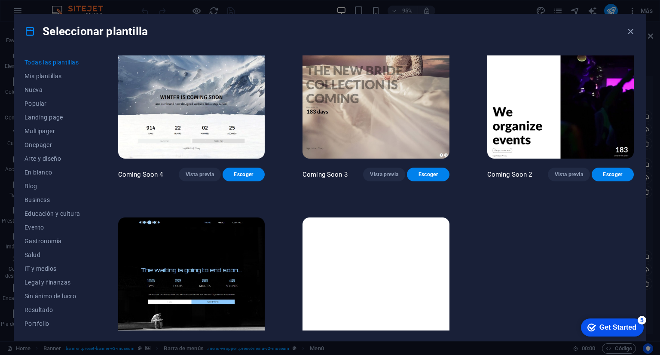 This screenshot has height=355, width=660. Describe the element at coordinates (52, 145) in the screenshot. I see `button: Onepager` at that location.